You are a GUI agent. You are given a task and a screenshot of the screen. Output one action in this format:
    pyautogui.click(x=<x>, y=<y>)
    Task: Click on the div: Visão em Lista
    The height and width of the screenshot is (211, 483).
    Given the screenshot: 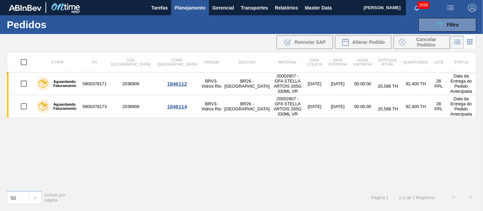 What is the action you would take?
    pyautogui.click(x=457, y=42)
    